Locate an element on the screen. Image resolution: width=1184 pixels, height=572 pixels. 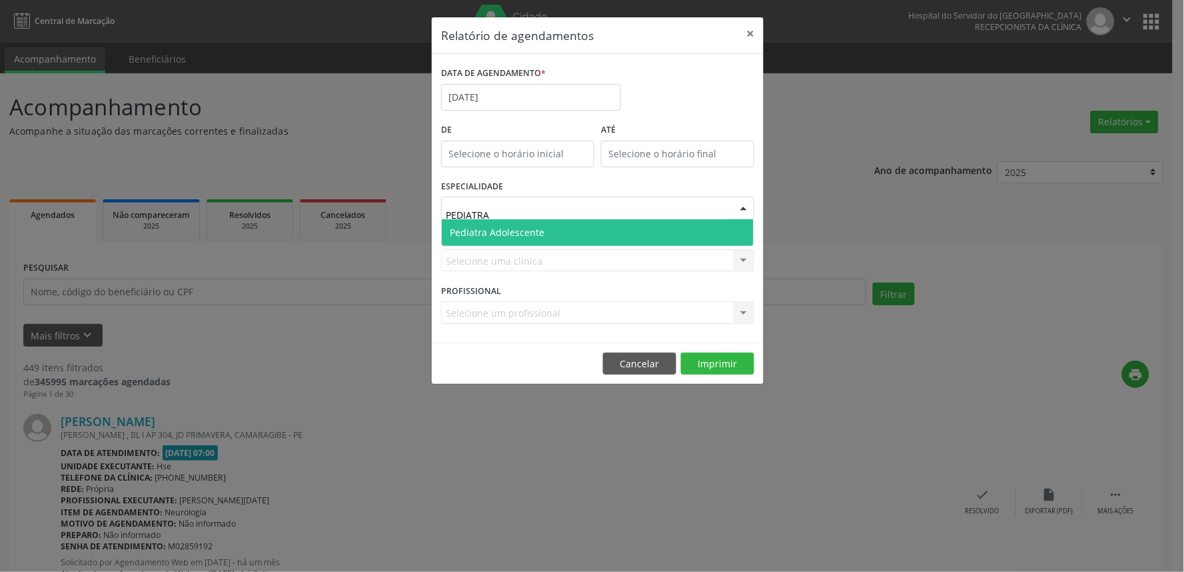
button: Cancelar is located at coordinates (640, 364).